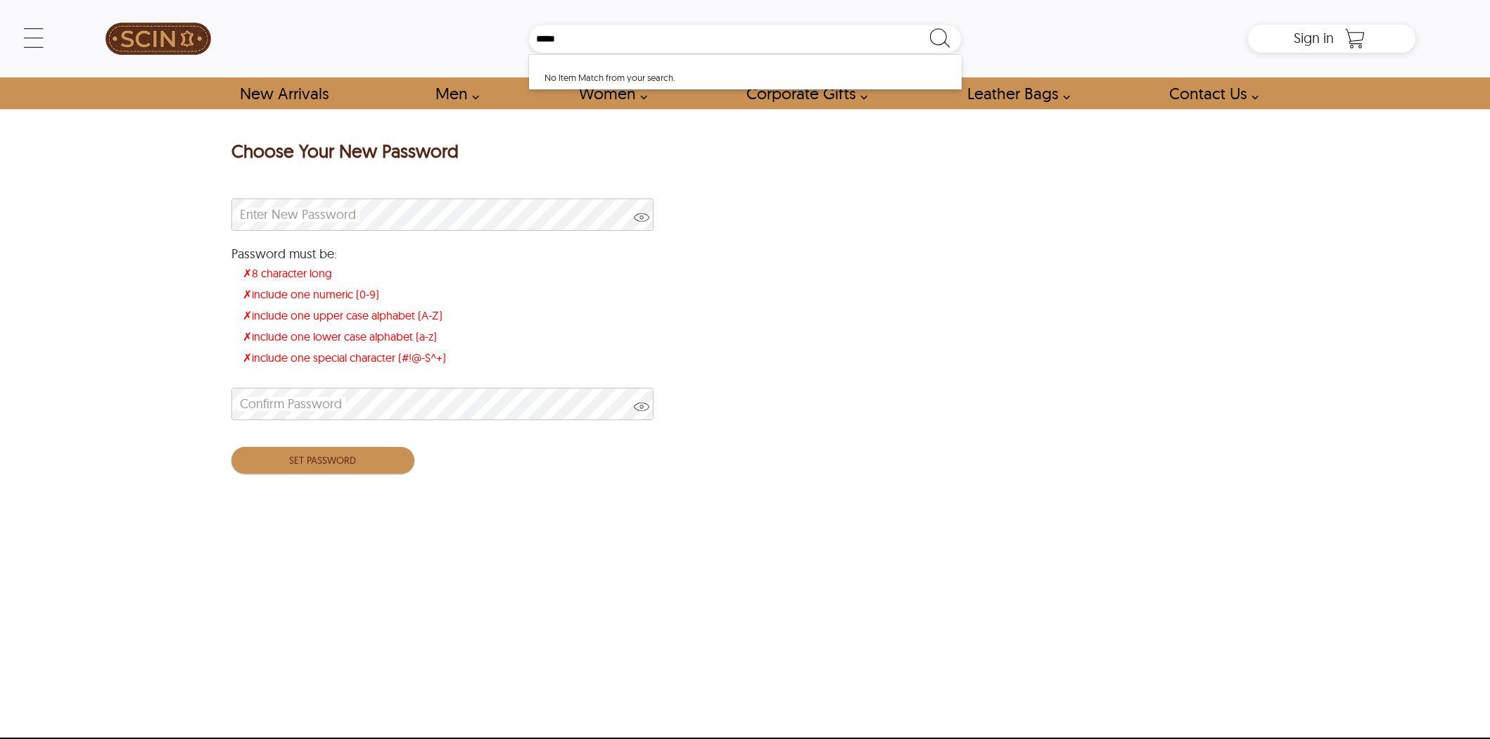 The image size is (1490, 739). I want to click on a: Shopping Cart, so click(1355, 39).